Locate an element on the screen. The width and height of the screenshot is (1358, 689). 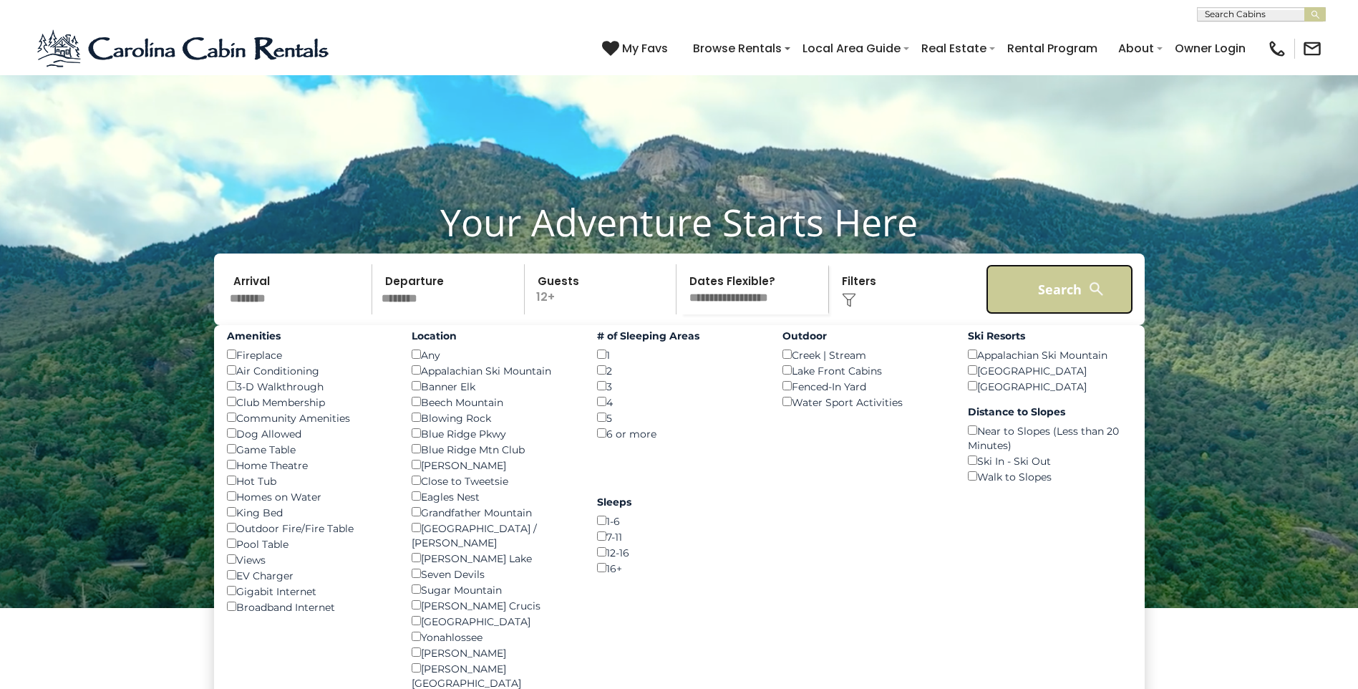
div: EV Charger is located at coordinates (309, 575).